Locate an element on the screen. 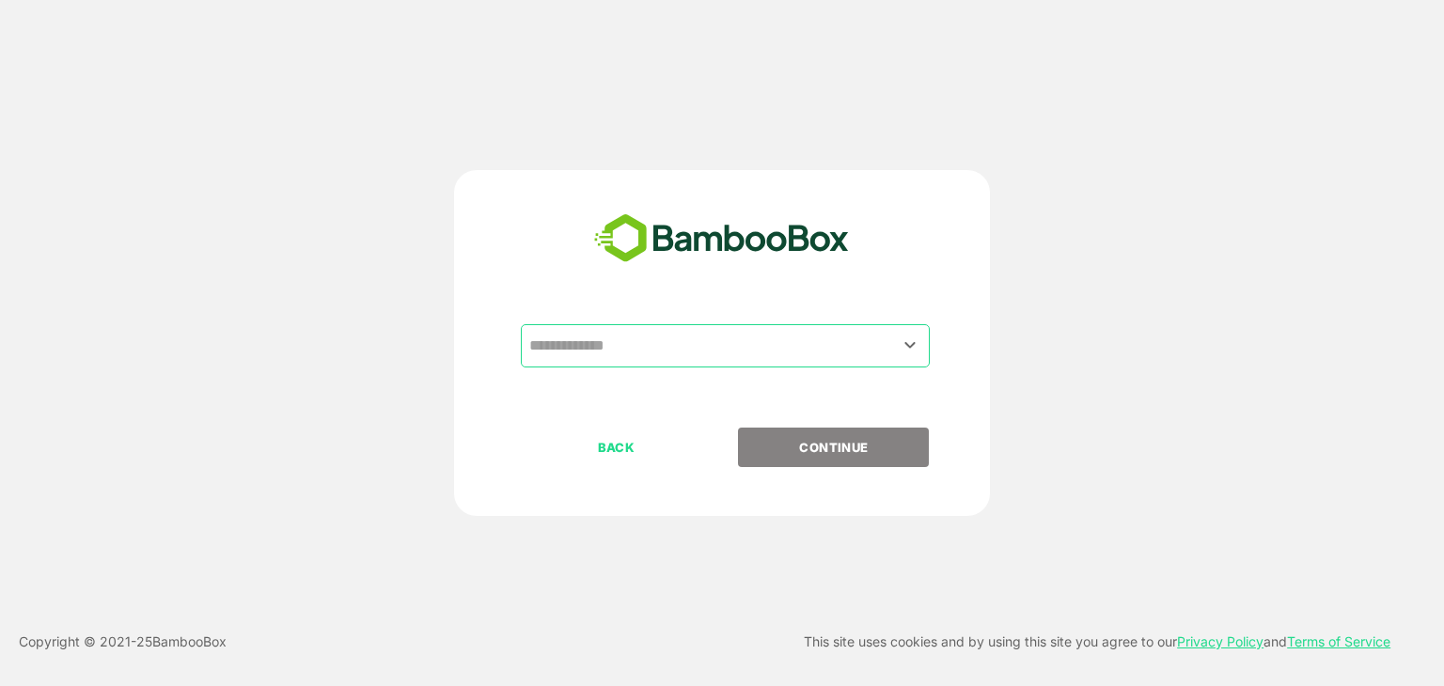  img: bamboobox is located at coordinates (721, 239).